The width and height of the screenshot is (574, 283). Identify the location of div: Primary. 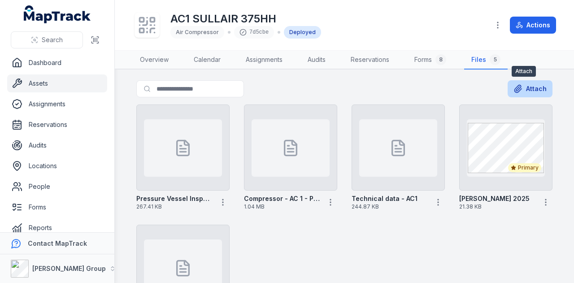
(525, 168).